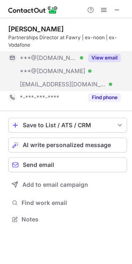  What do you see at coordinates (67, 185) in the screenshot?
I see `button: Add to email campaign` at bounding box center [67, 185].